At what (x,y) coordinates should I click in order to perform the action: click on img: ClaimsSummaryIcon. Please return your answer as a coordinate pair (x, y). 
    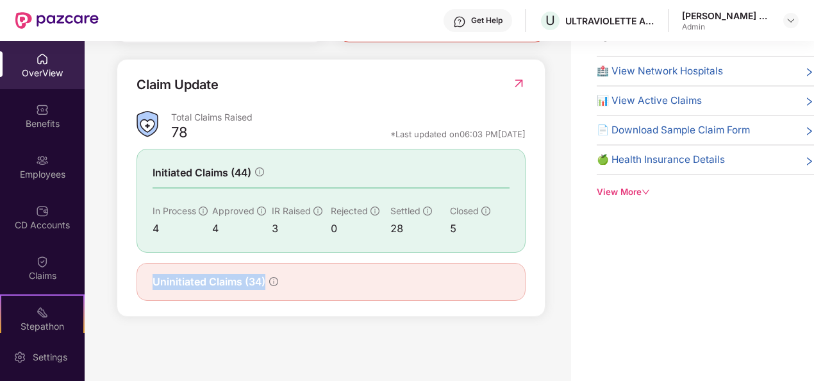
    Looking at the image, I should click on (147, 124).